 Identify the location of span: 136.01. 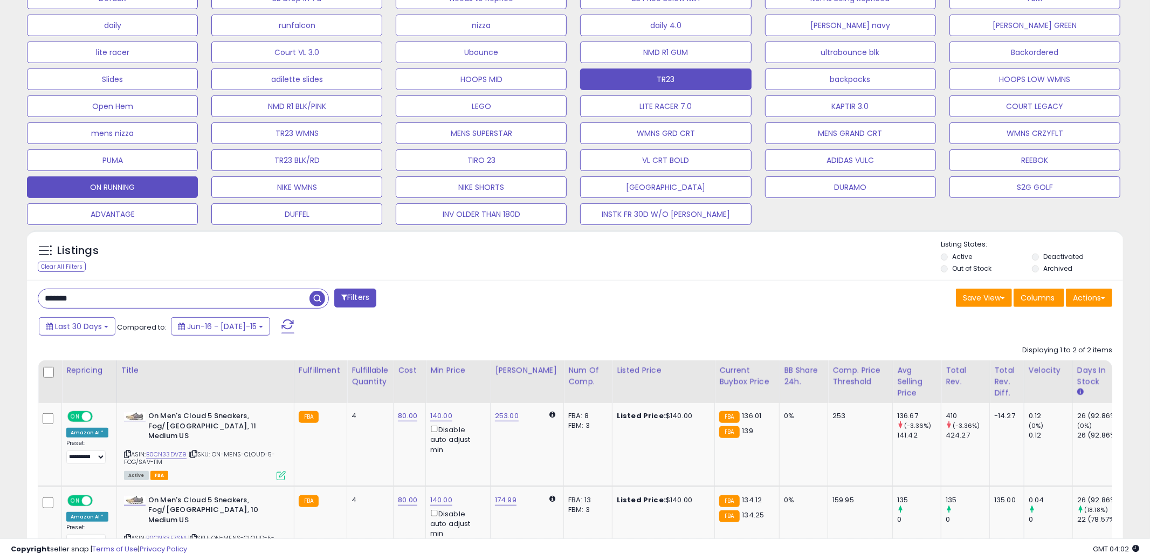
(752, 415).